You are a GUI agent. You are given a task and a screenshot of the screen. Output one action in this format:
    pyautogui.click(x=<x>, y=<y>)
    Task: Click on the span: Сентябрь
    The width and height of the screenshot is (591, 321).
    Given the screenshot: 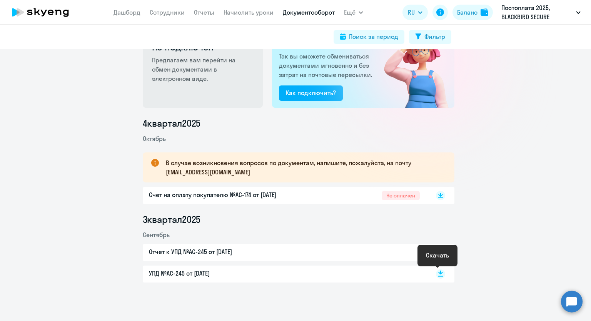 What is the action you would take?
    pyautogui.click(x=156, y=235)
    